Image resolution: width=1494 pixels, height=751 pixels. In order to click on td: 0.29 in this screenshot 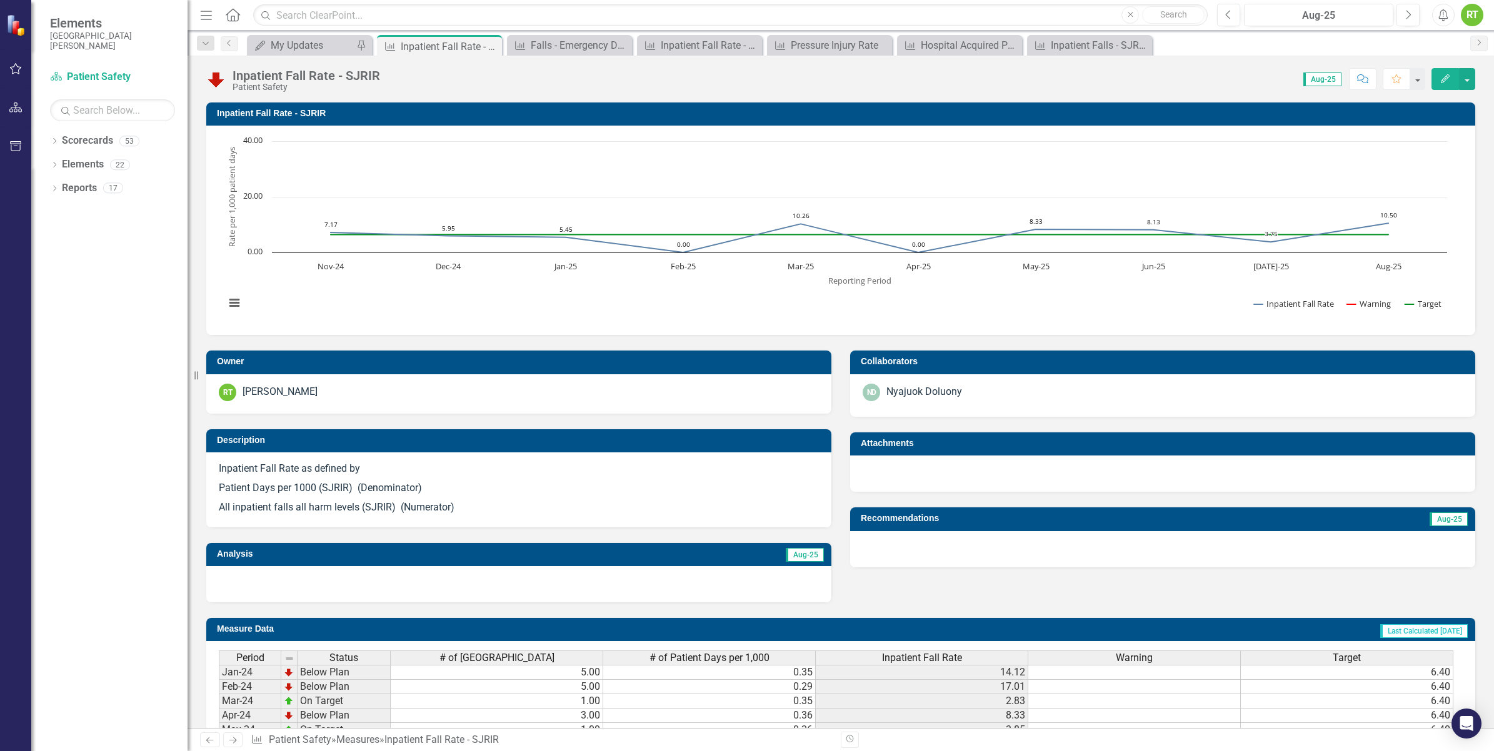, I will do `click(709, 687)`.